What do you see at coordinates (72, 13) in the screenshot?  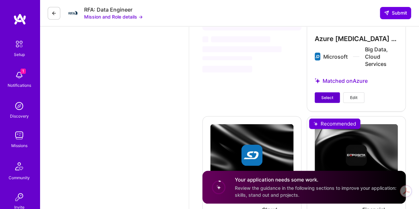 I see `img: Company Logo` at bounding box center [72, 13].